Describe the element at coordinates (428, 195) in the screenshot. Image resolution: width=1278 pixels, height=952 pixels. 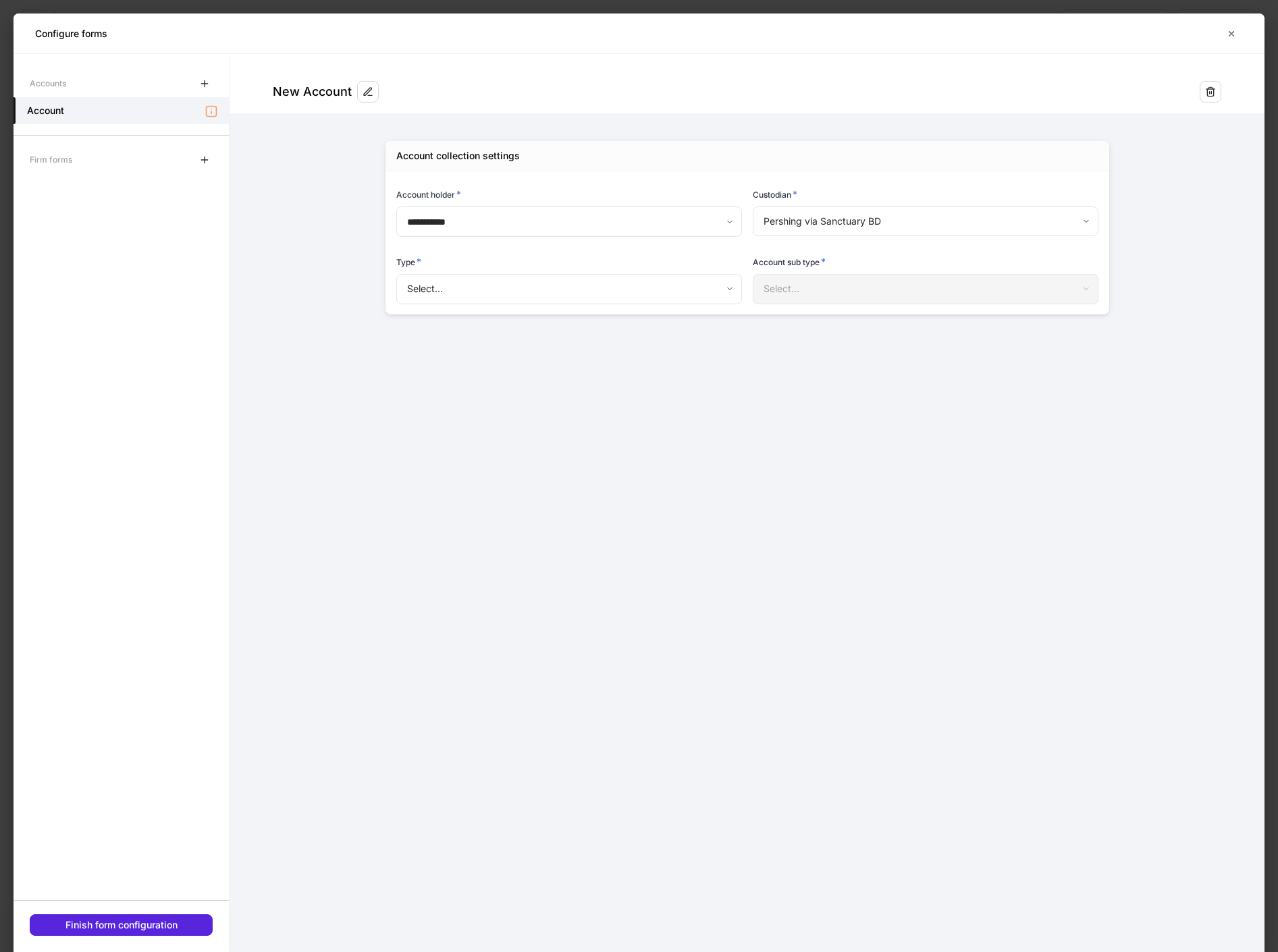
I see `h6: Account holder` at that location.